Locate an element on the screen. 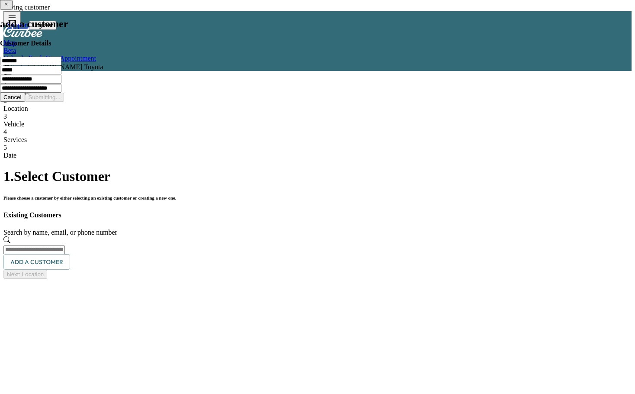  div: Beta is located at coordinates (318, 51).